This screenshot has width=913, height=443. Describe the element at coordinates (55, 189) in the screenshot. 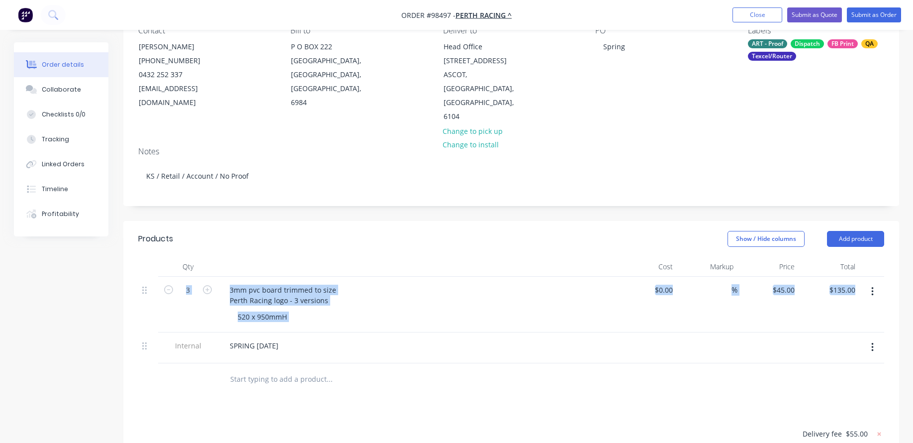

I see `div: Timeline` at that location.